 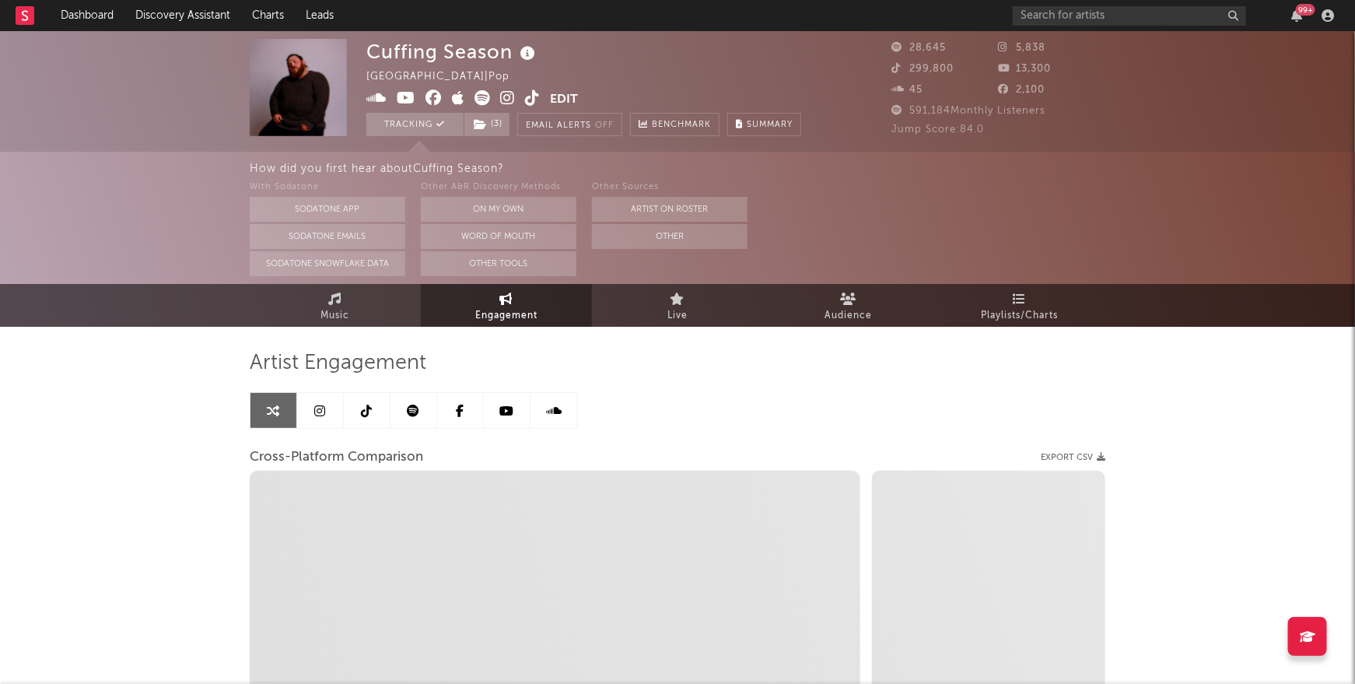 What do you see at coordinates (327, 236) in the screenshot?
I see `button: Sodatone Emails` at bounding box center [327, 236].